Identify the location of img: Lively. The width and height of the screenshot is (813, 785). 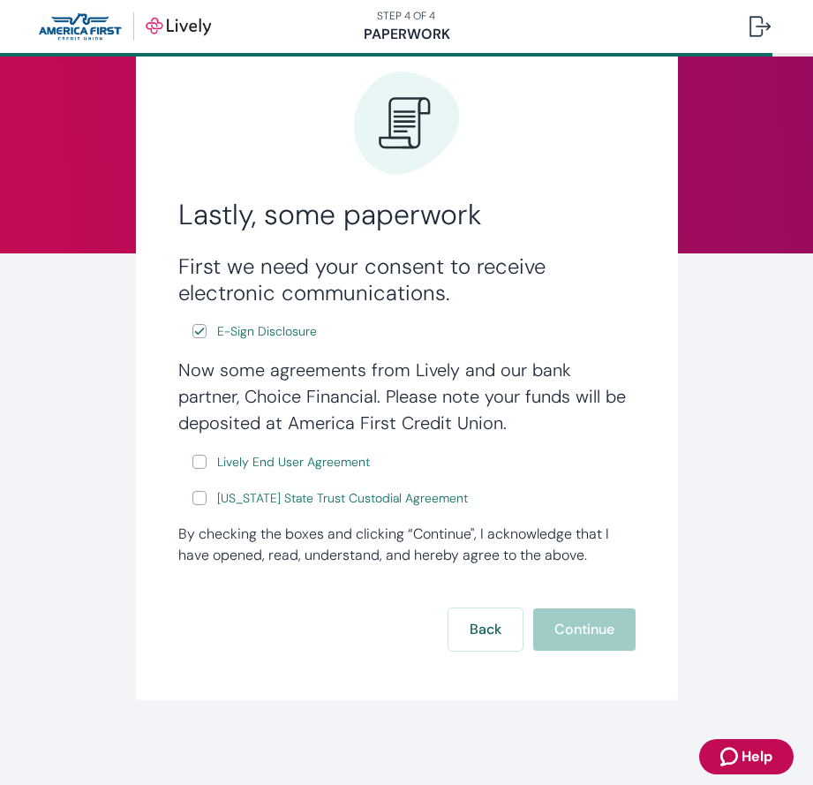
(124, 26).